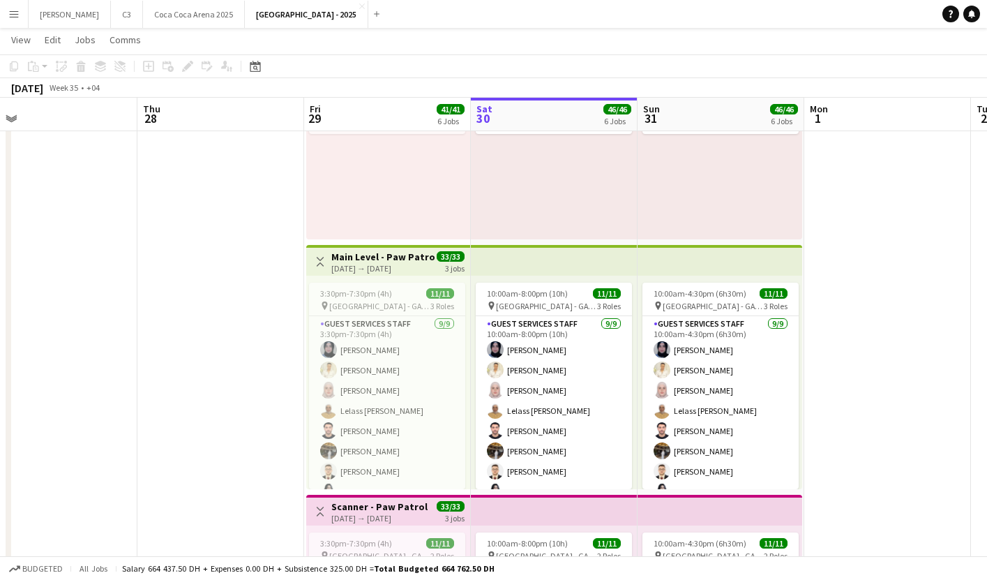  What do you see at coordinates (125, 40) in the screenshot?
I see `a: Comms` at bounding box center [125, 40].